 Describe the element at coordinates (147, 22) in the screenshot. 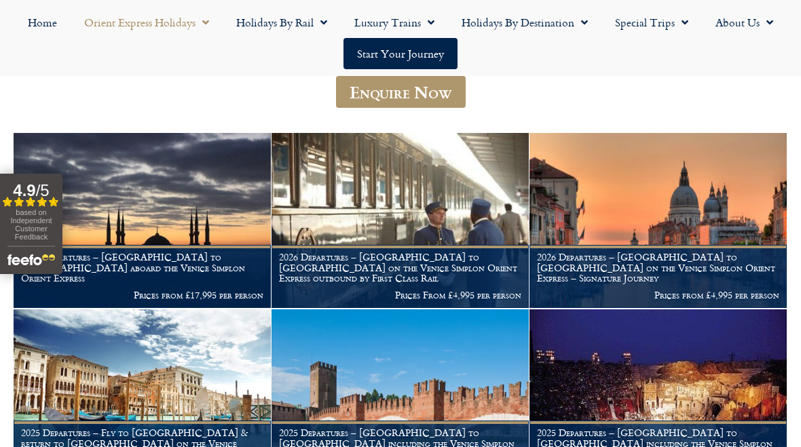

I see `a: Orient Express Holidays` at that location.